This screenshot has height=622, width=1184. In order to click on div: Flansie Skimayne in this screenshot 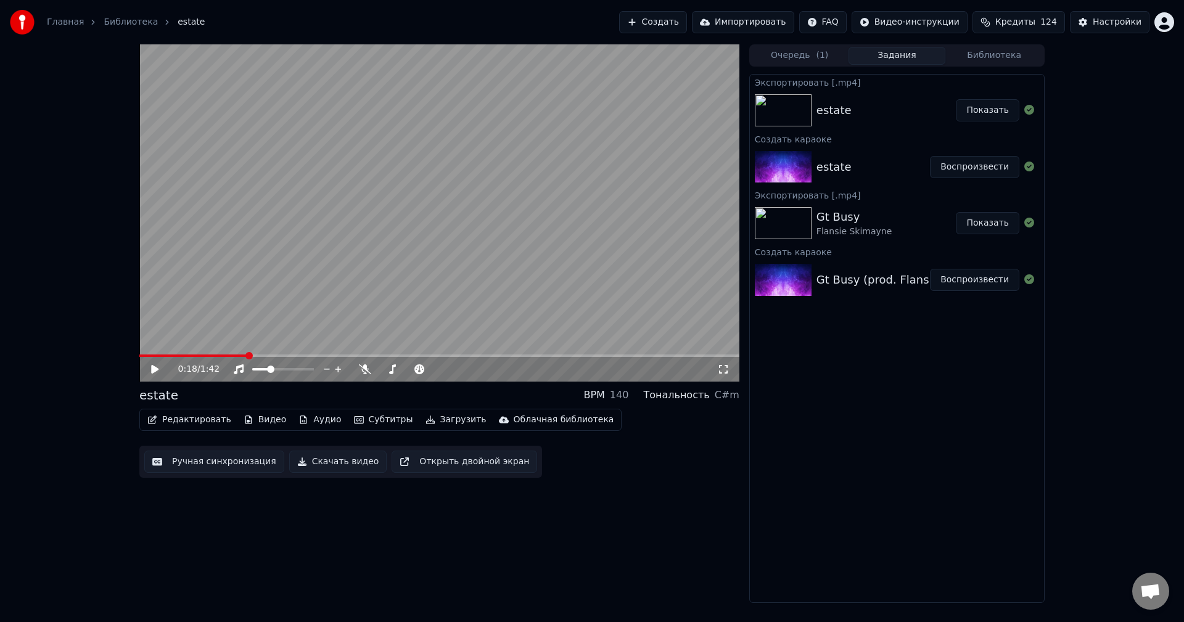, I will do `click(854, 232)`.